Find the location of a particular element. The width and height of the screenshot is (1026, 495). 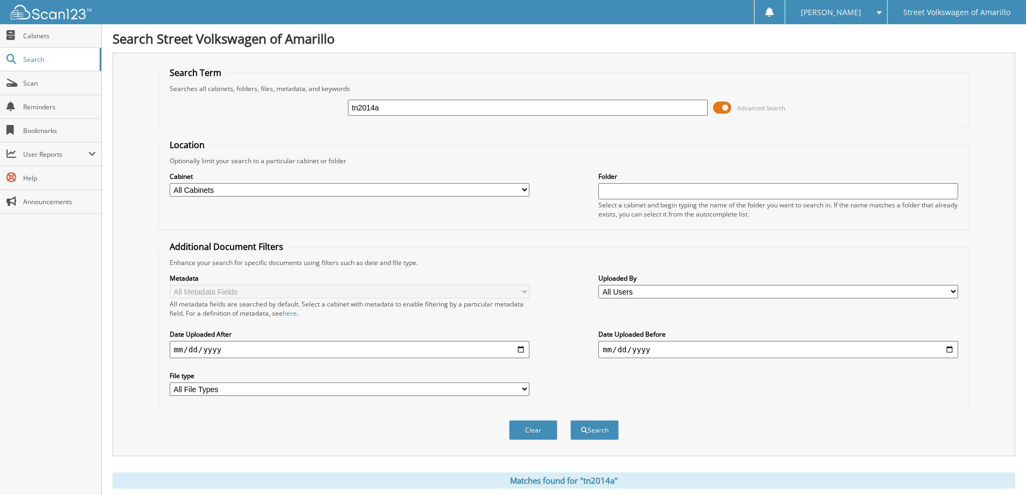

button: Search is located at coordinates (595, 430).